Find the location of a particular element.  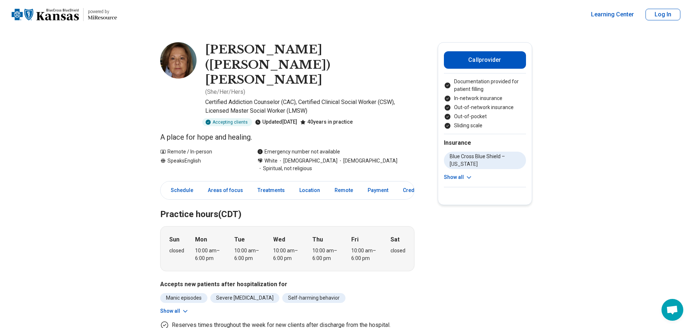

div: Speaks English is located at coordinates (201, 164).